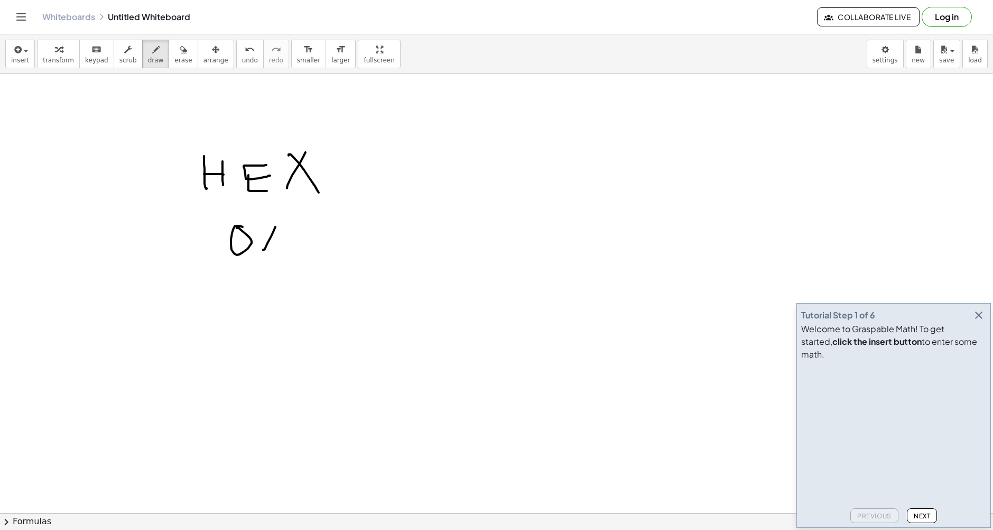 Image resolution: width=993 pixels, height=530 pixels. I want to click on span: keypad, so click(97, 60).